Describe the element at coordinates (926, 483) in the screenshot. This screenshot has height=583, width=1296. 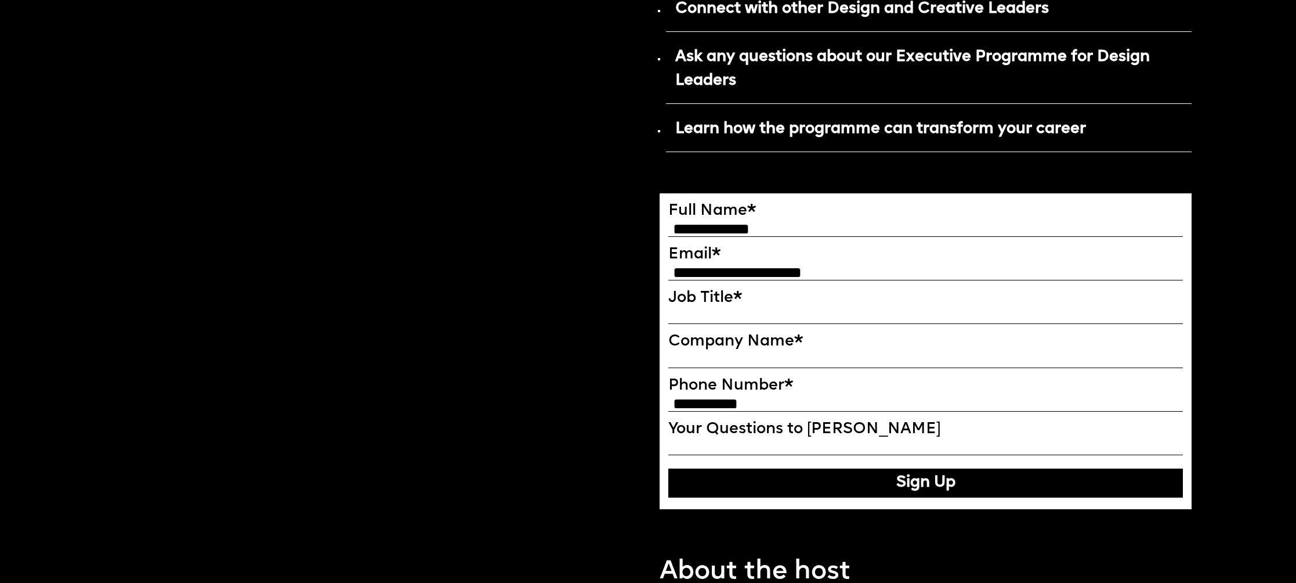
I see `button: Sign Up` at that location.